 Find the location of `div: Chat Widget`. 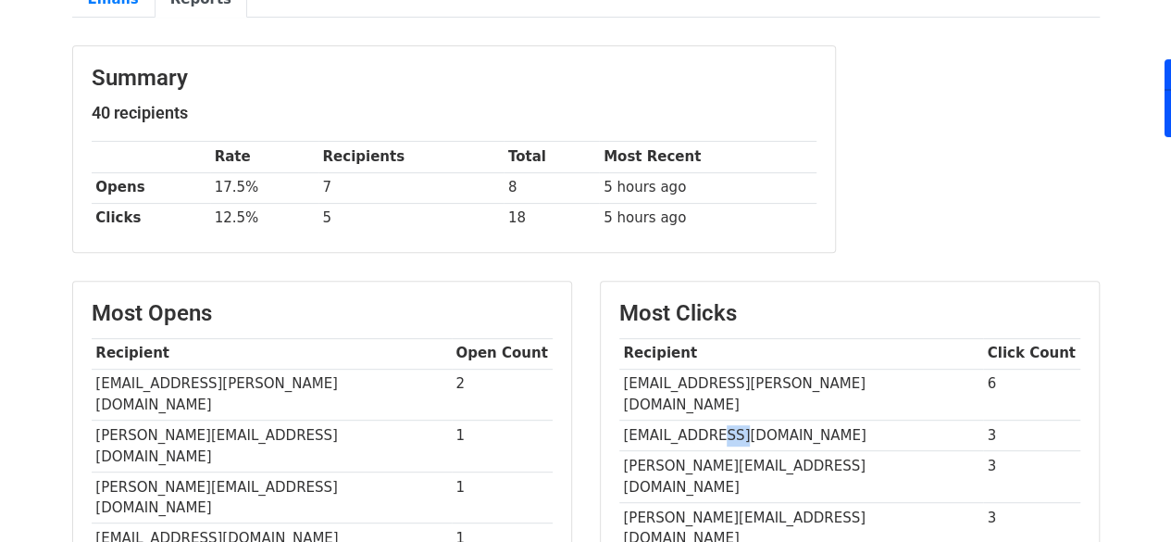

div: Chat Widget is located at coordinates (1125, 497).